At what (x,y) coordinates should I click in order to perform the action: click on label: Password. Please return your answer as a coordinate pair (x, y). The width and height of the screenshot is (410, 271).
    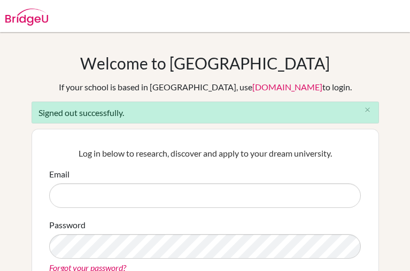
    Looking at the image, I should click on (67, 225).